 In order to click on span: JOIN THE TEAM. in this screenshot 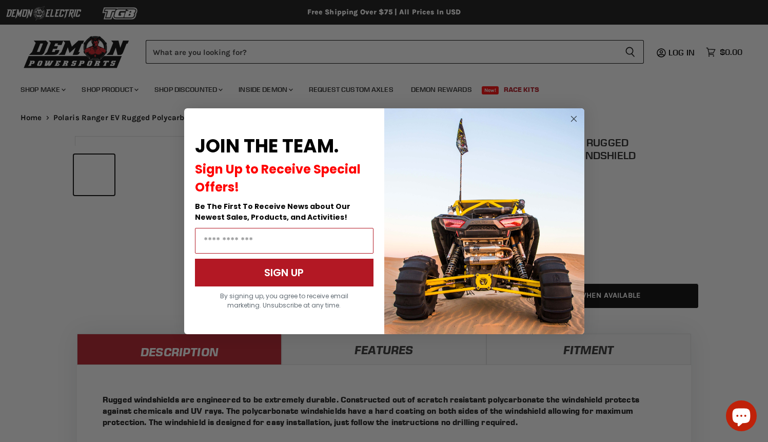, I will do `click(267, 146)`.